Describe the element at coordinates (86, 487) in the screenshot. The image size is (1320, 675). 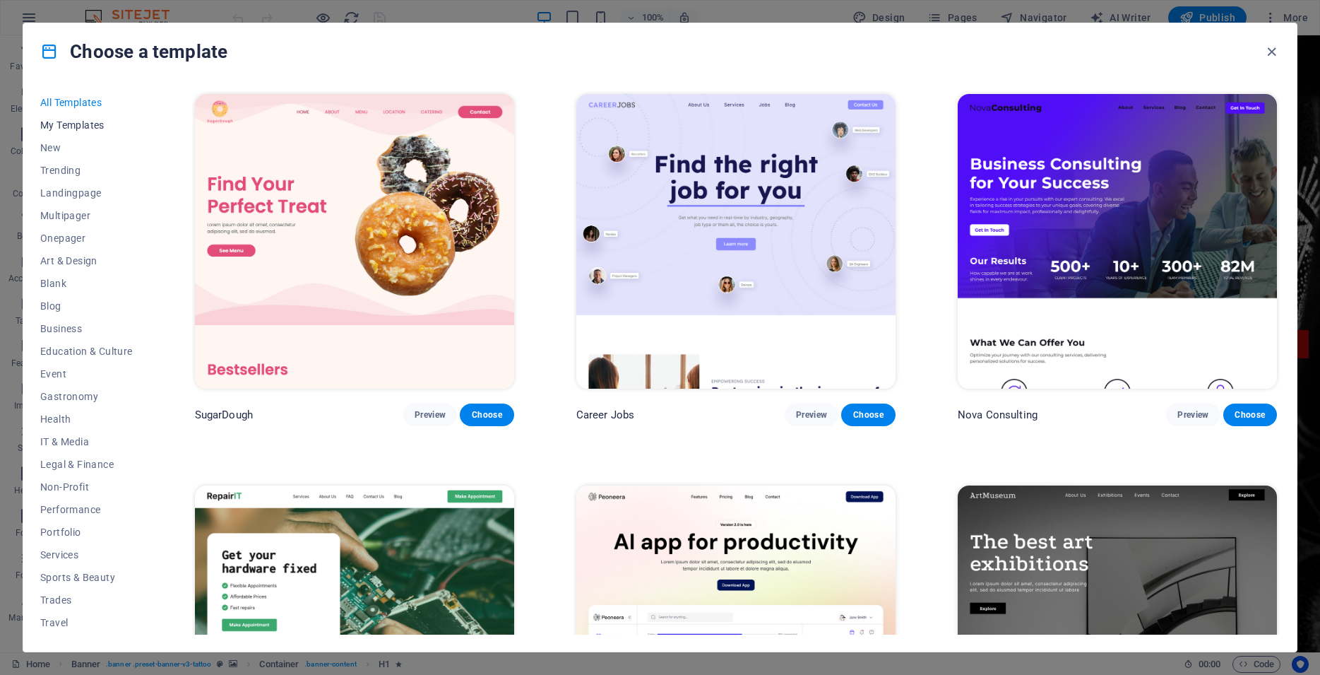
I see `button: Non-Profit` at that location.